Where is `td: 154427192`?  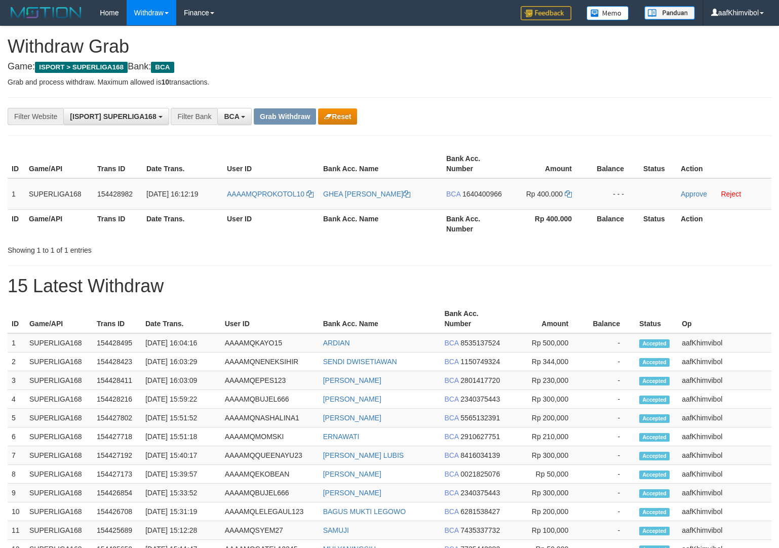 td: 154427192 is located at coordinates (117, 456).